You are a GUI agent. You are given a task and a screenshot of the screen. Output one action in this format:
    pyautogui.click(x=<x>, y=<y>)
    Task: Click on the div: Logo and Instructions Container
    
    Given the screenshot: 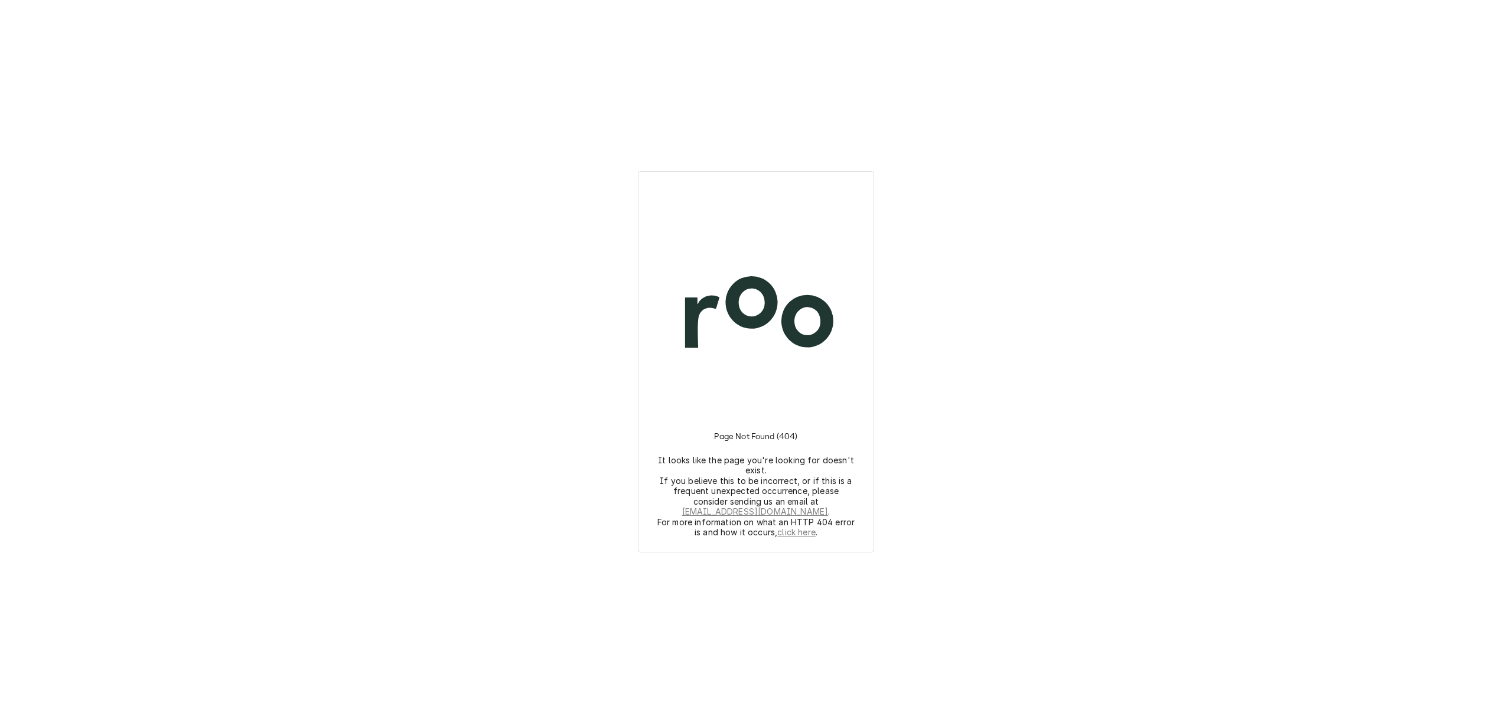 What is the action you would take?
    pyautogui.click(x=756, y=362)
    